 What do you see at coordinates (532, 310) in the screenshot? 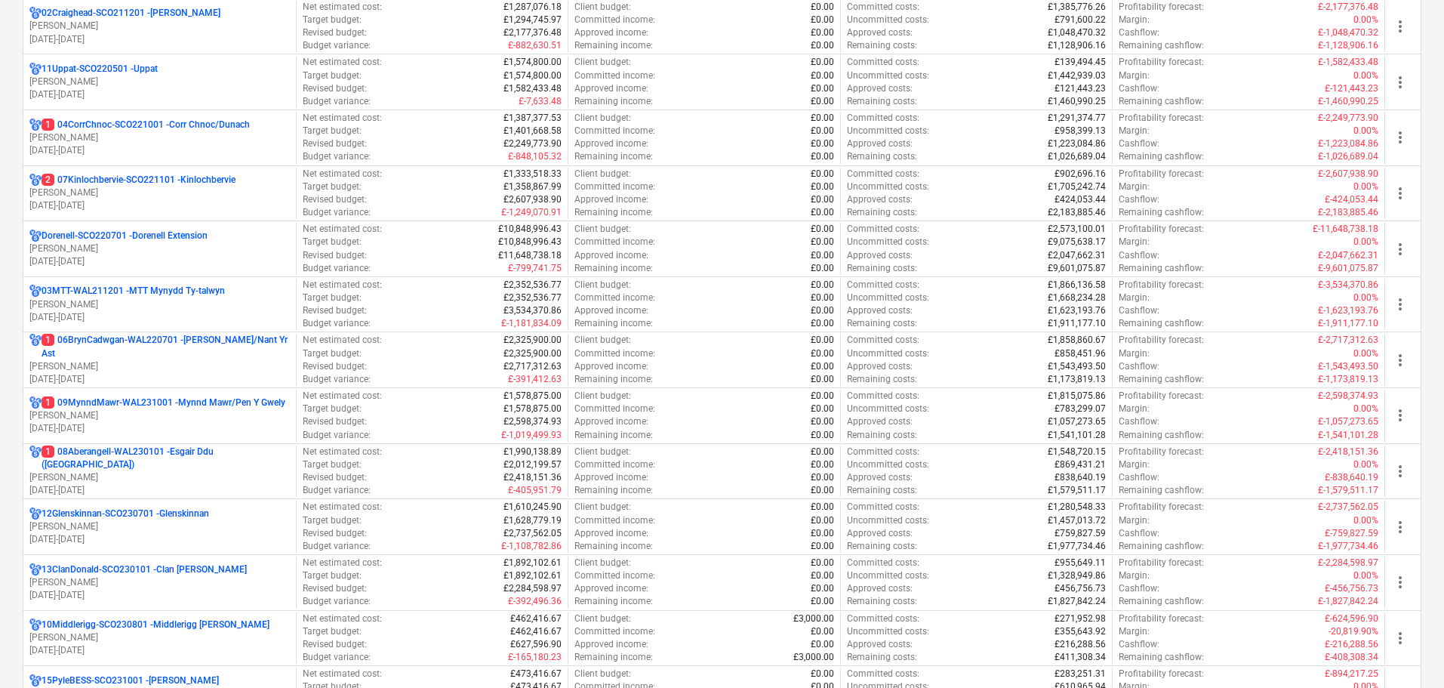
I see `p: £3,534,370.86` at bounding box center [532, 310].